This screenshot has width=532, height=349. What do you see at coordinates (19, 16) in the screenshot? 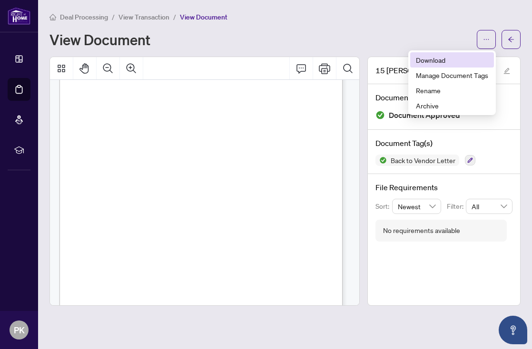
I see `img: logo` at bounding box center [19, 16].